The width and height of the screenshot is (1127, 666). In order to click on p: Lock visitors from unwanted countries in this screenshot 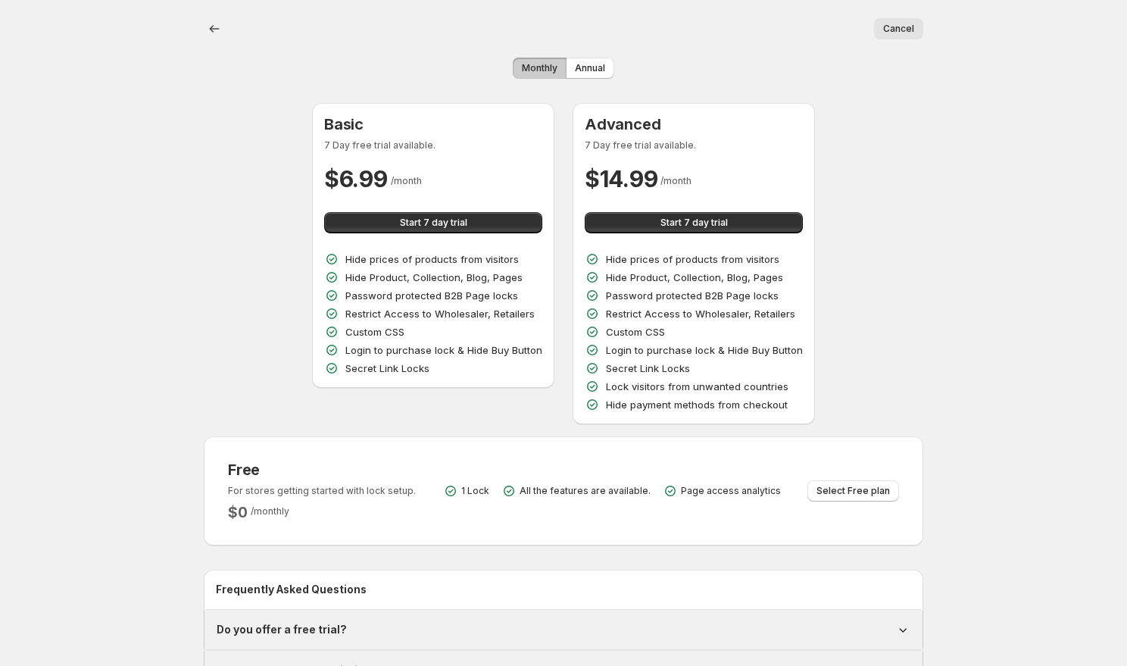, I will do `click(697, 386)`.